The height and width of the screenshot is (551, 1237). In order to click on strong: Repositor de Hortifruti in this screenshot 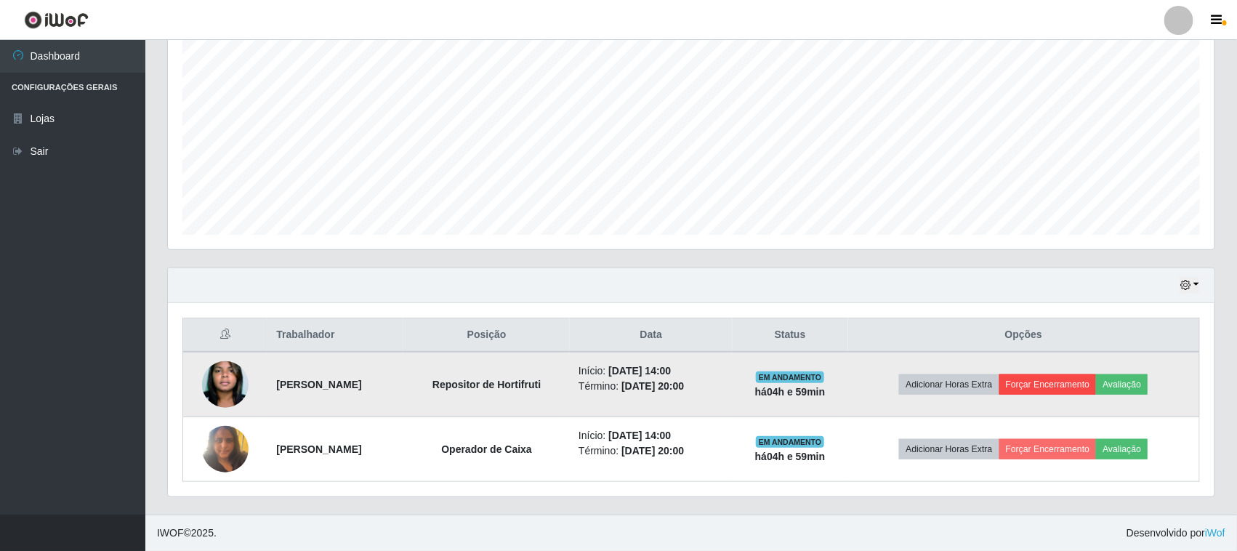, I will do `click(486, 385)`.